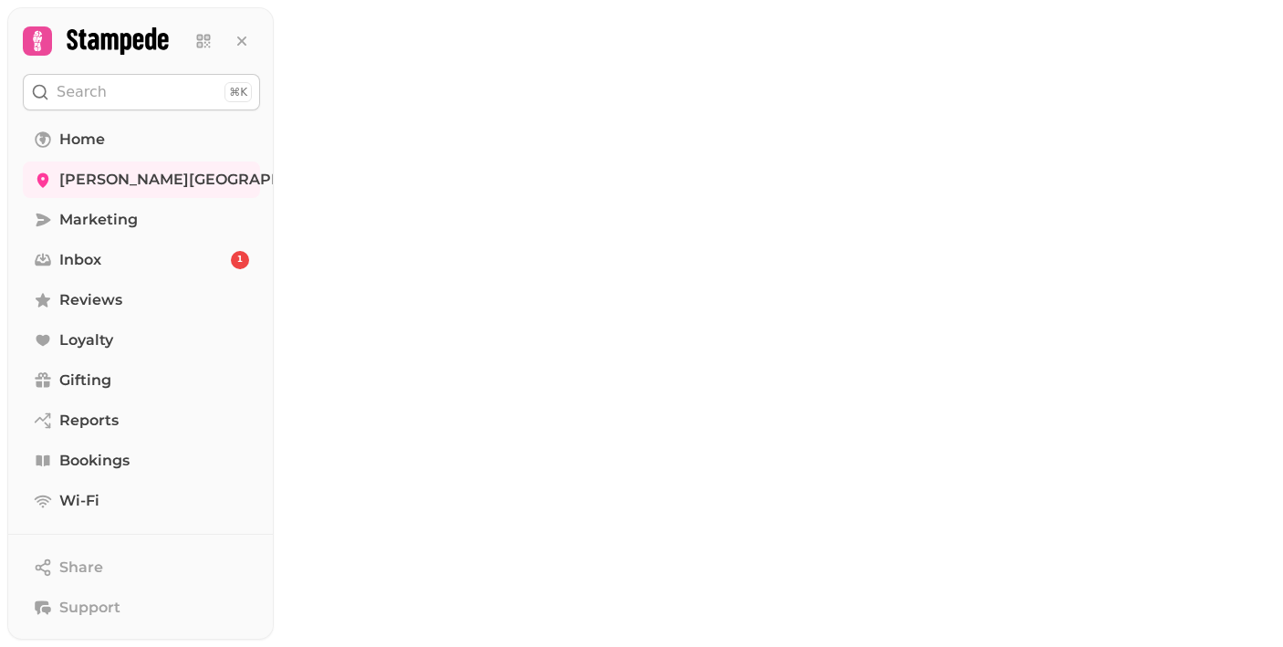  I want to click on span: Home, so click(82, 140).